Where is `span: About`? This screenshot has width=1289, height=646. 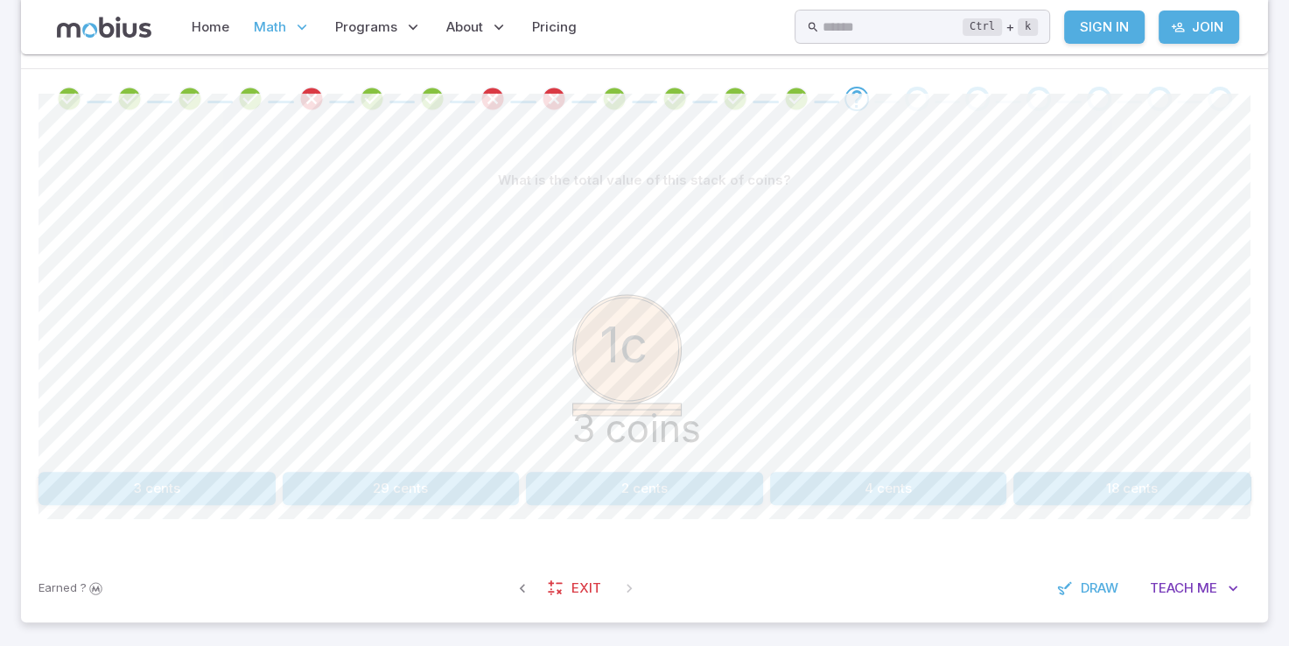 span: About is located at coordinates (465, 27).